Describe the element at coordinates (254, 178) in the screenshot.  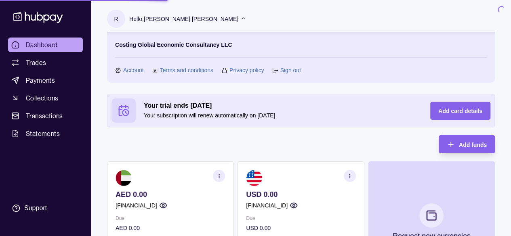
I see `img: us` at that location.